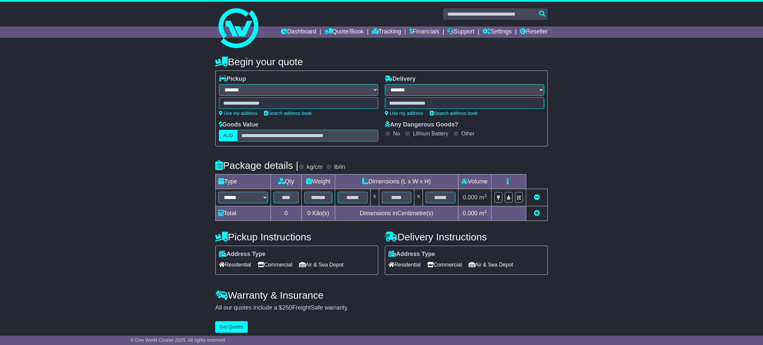  I want to click on h4: Package details |, so click(257, 165).